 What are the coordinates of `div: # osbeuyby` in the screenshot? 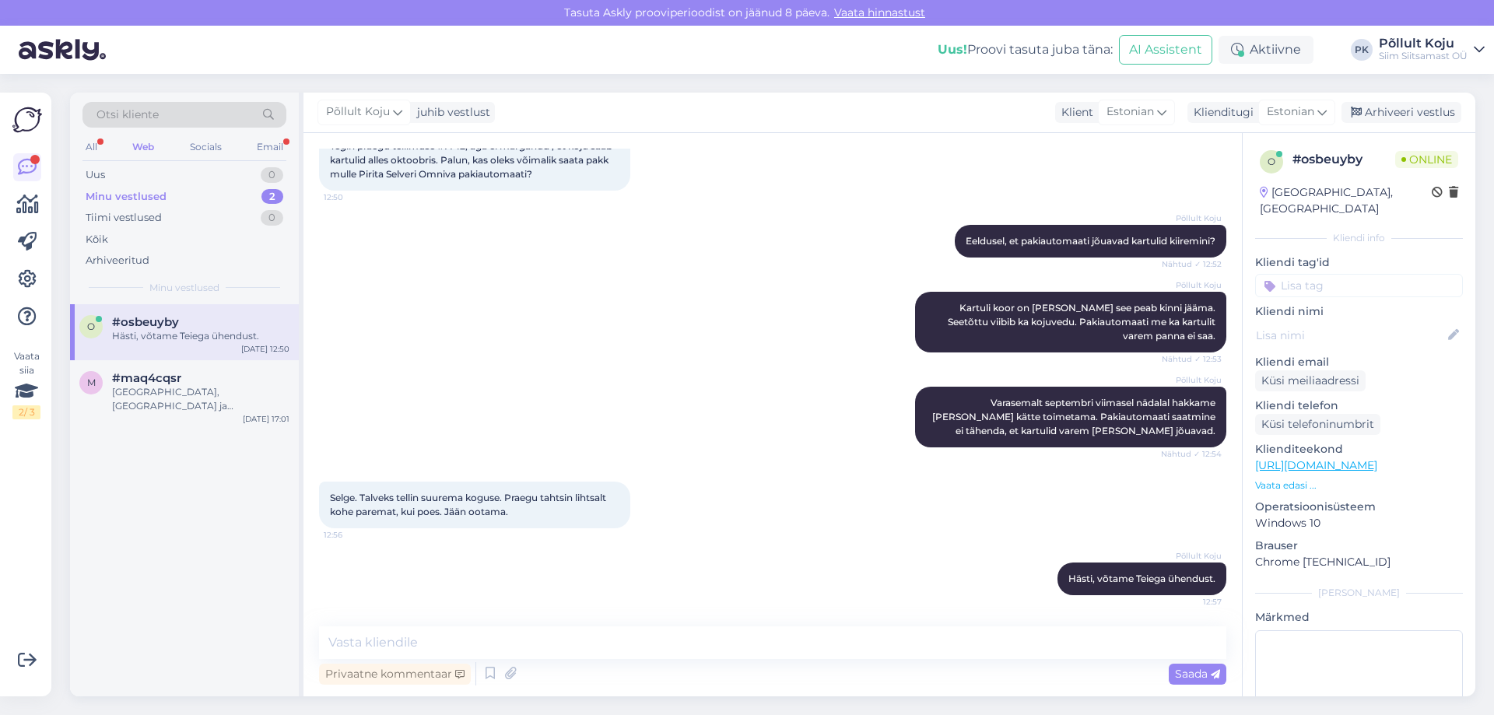 It's located at (1344, 160).